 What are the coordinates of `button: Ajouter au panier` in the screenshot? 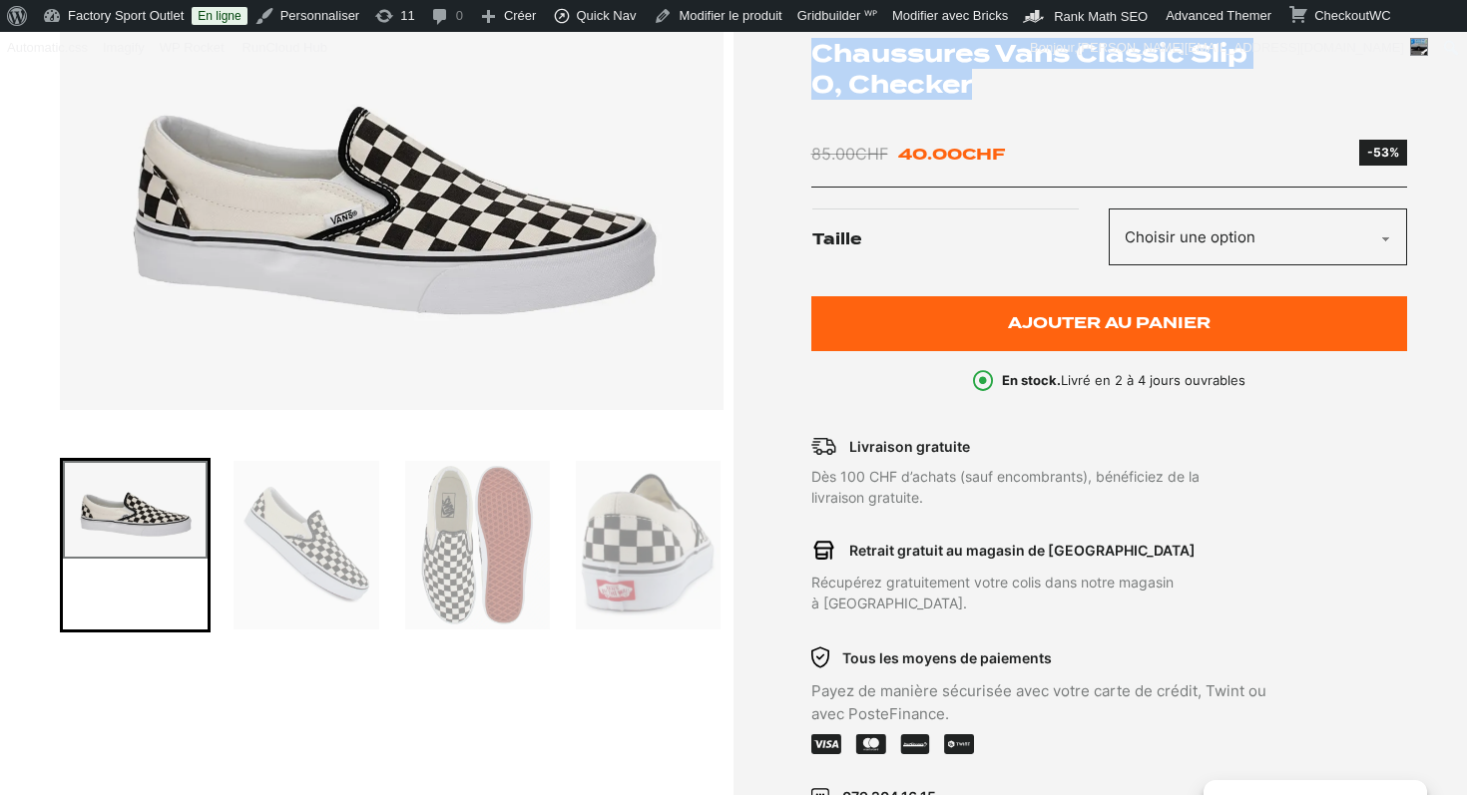 It's located at (1110, 323).